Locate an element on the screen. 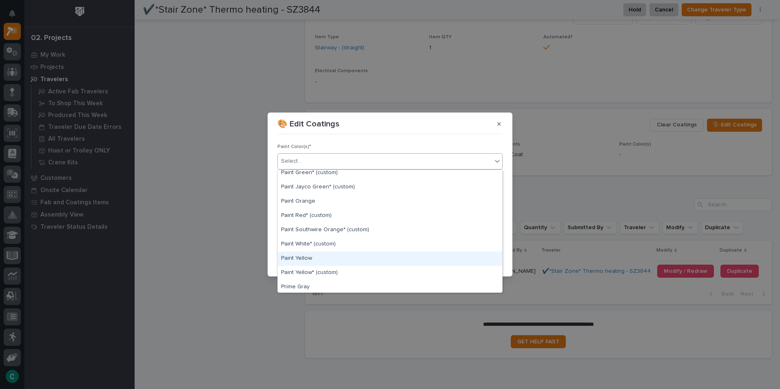 The image size is (780, 389). div: Paint Red* (custom) is located at coordinates (390, 216).